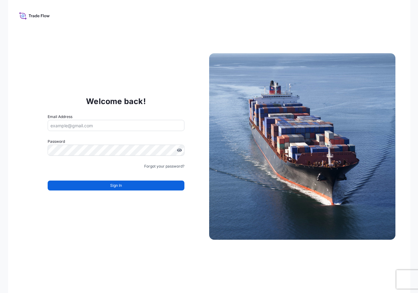 The width and height of the screenshot is (418, 293). What do you see at coordinates (116, 185) in the screenshot?
I see `span: Sign In` at bounding box center [116, 185].